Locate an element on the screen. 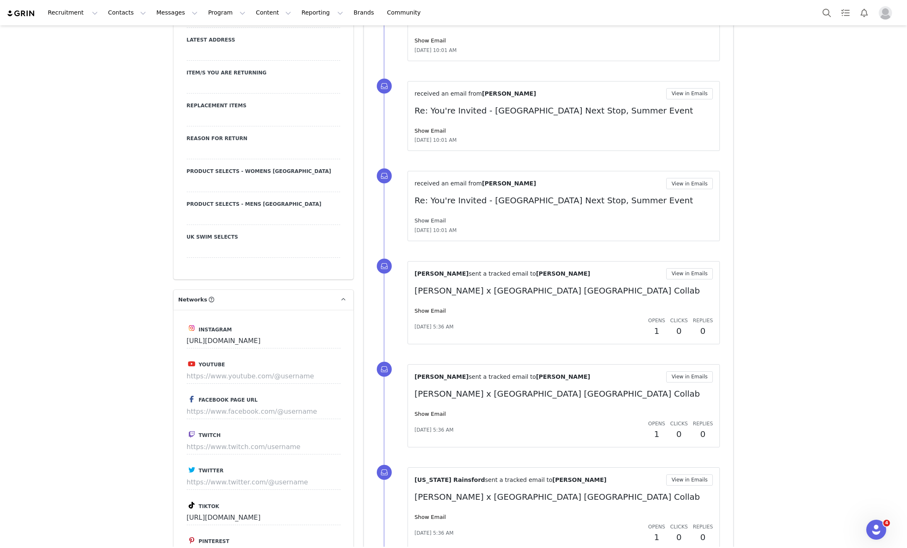  span: information, is located at coordinates (142, 151).